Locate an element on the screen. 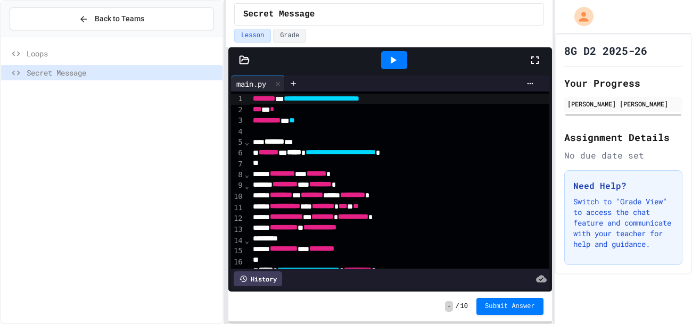 This screenshot has height=324, width=692. div: 12 is located at coordinates (238, 219).